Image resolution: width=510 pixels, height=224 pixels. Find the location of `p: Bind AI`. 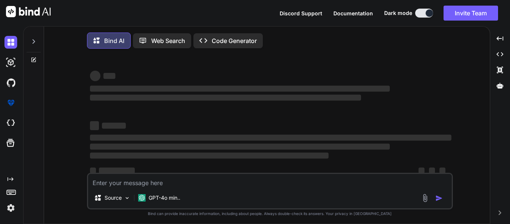

p: Bind AI is located at coordinates (114, 41).